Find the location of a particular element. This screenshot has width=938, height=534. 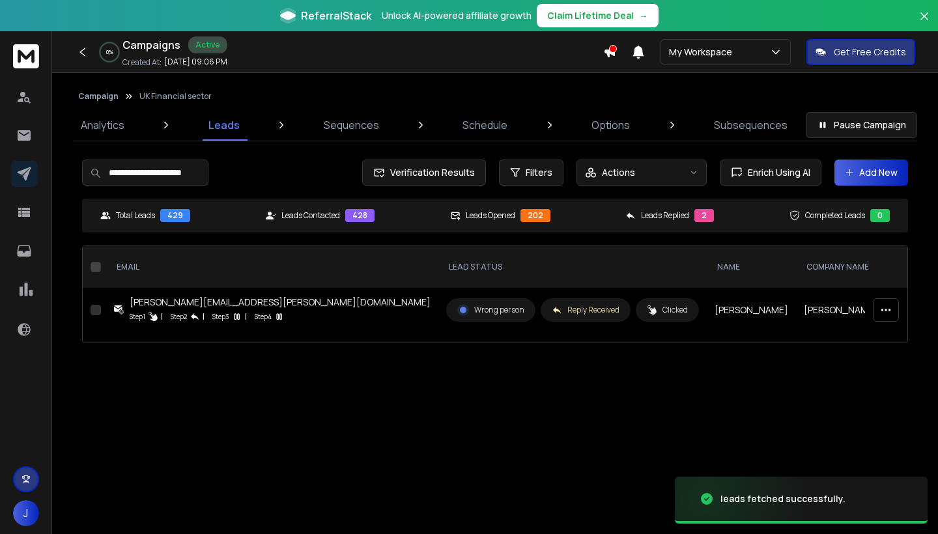

span: ReferralStack is located at coordinates (336, 16).